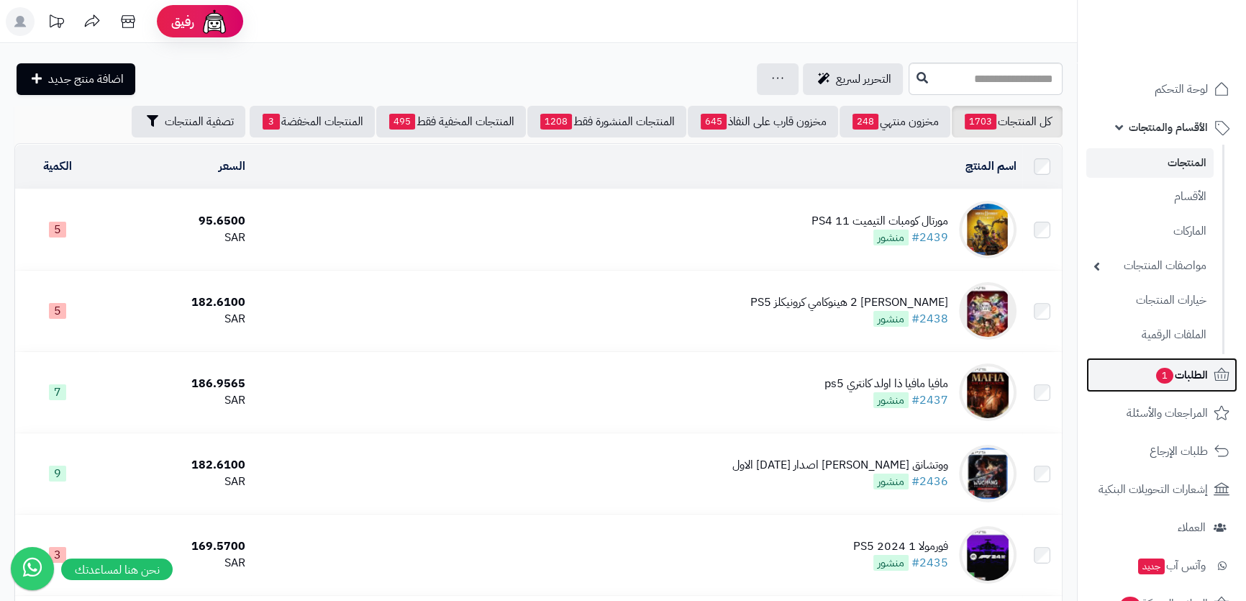 Image resolution: width=1246 pixels, height=601 pixels. I want to click on a: المنتجات, so click(1149, 163).